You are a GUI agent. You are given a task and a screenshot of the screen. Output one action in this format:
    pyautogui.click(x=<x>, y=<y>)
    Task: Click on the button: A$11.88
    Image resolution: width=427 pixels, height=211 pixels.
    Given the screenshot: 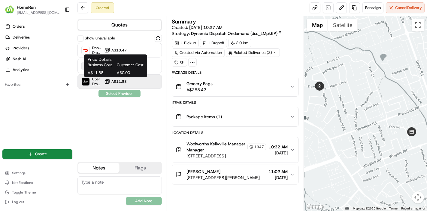 What is the action you would take?
    pyautogui.click(x=115, y=81)
    